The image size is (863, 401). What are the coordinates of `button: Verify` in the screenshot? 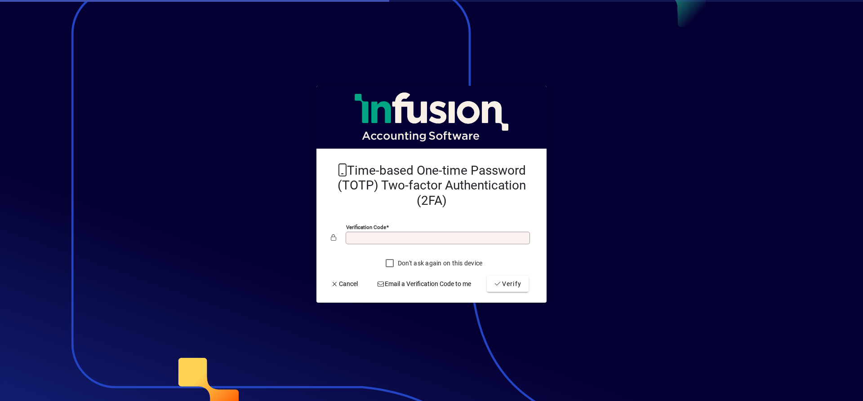 It's located at (507, 284).